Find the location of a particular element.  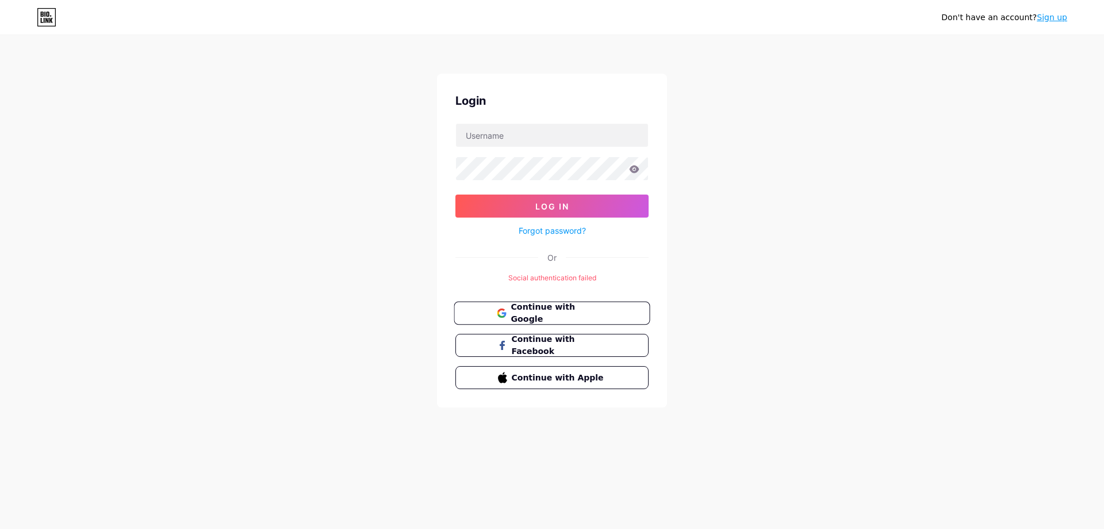

div: Or is located at coordinates (552, 257).